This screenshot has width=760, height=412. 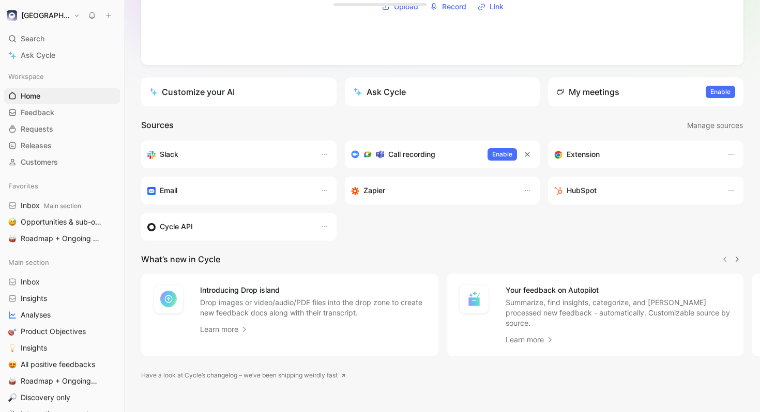 What do you see at coordinates (635, 155) in the screenshot?
I see `div: Capture feedback from anywhere on the web` at bounding box center [635, 155].